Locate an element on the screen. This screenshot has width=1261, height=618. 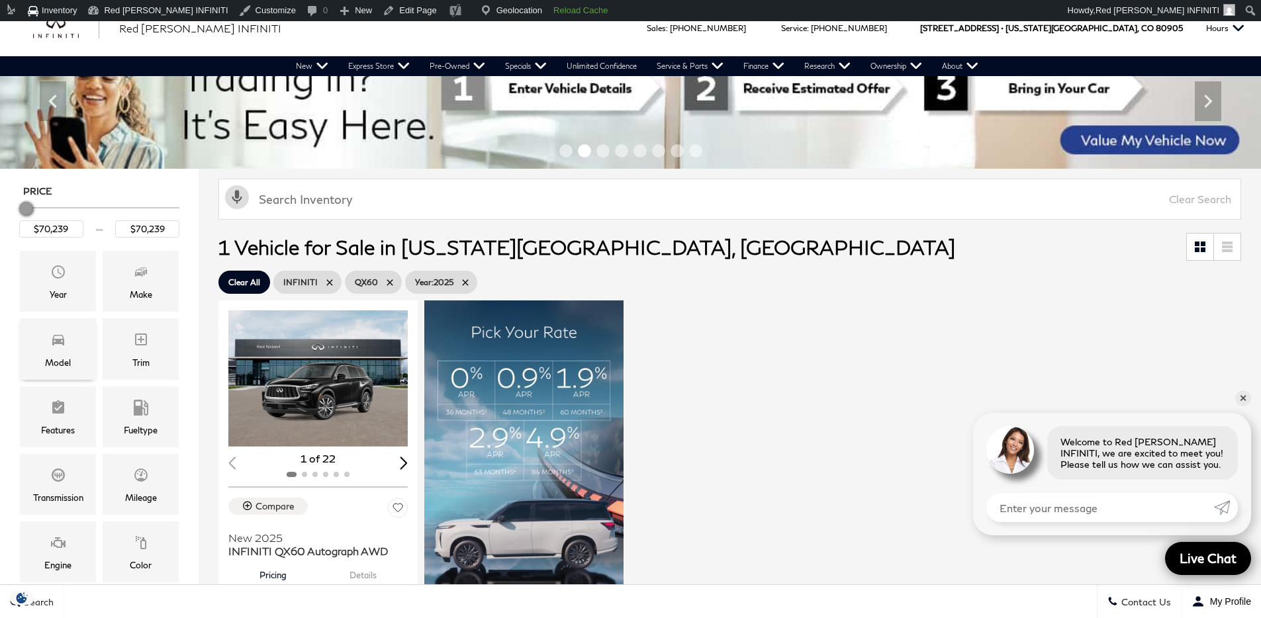
button: details tab is located at coordinates (363, 572).